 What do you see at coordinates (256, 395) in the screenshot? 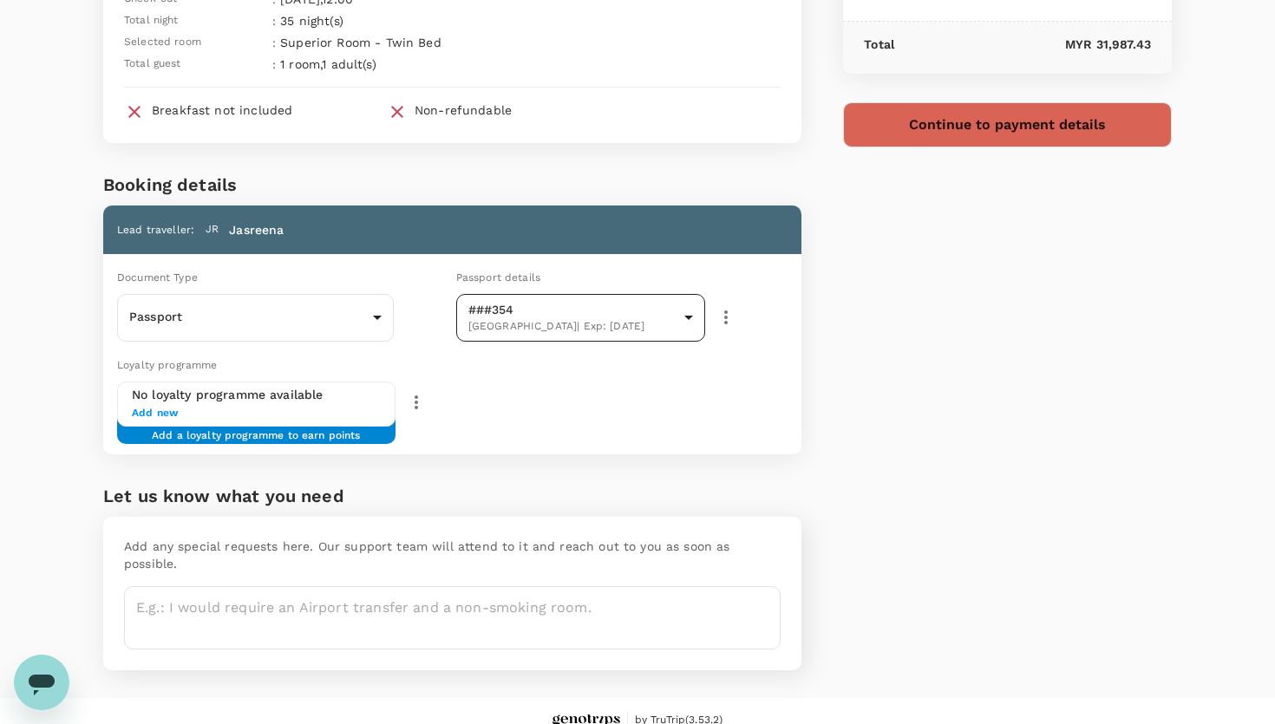
I see `h6: No loyalty programme available` at bounding box center [256, 395].